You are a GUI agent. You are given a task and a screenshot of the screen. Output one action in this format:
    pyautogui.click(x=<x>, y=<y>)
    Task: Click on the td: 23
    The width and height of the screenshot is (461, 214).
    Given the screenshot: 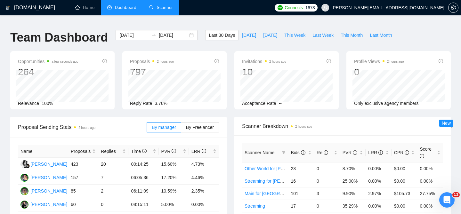 What is the action you would take?
    pyautogui.click(x=301, y=169)
    